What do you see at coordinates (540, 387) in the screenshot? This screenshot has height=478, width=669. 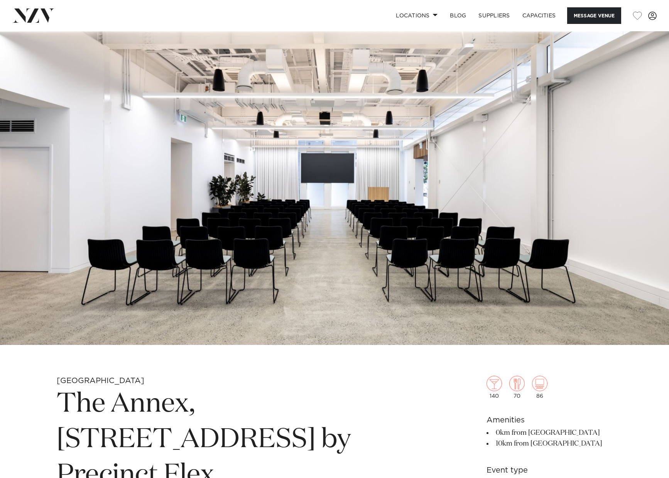 I see `div: 86` at bounding box center [540, 387].